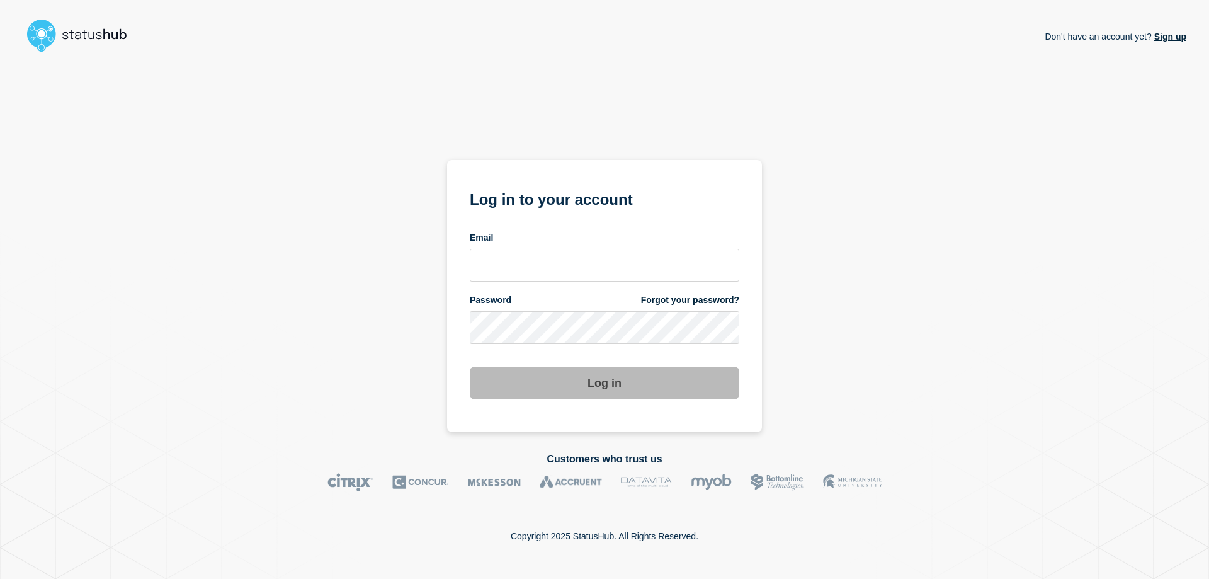 The image size is (1209, 579). What do you see at coordinates (604, 536) in the screenshot?
I see `p: Copyright 2025 StatusHub. All Rights Reserved.` at bounding box center [604, 536].